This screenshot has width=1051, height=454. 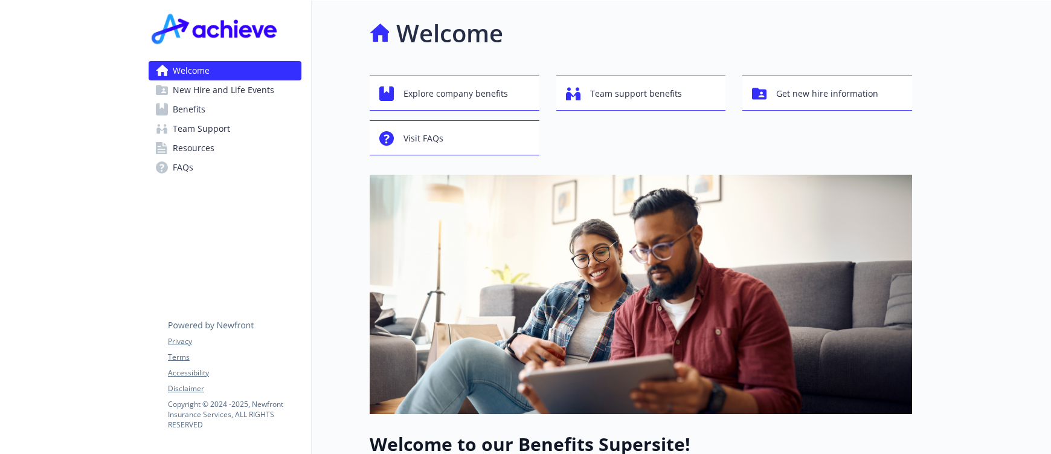 What do you see at coordinates (225, 167) in the screenshot?
I see `a: FAQs` at bounding box center [225, 167].